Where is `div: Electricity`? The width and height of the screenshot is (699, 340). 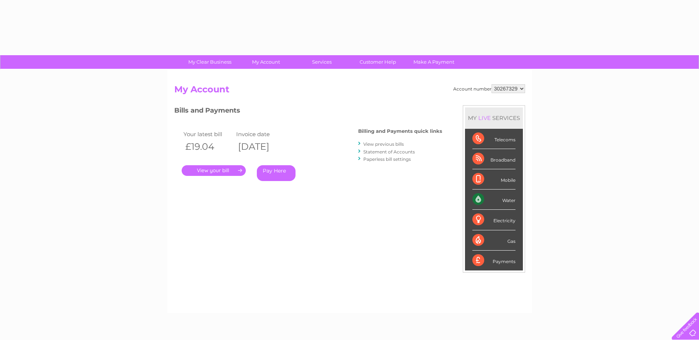
div: Electricity is located at coordinates (494, 220).